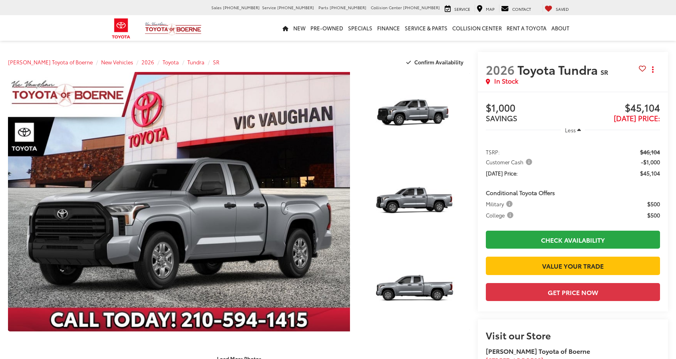 The height and width of the screenshot is (359, 676). Describe the element at coordinates (502, 118) in the screenshot. I see `span: SAVINGS` at that location.